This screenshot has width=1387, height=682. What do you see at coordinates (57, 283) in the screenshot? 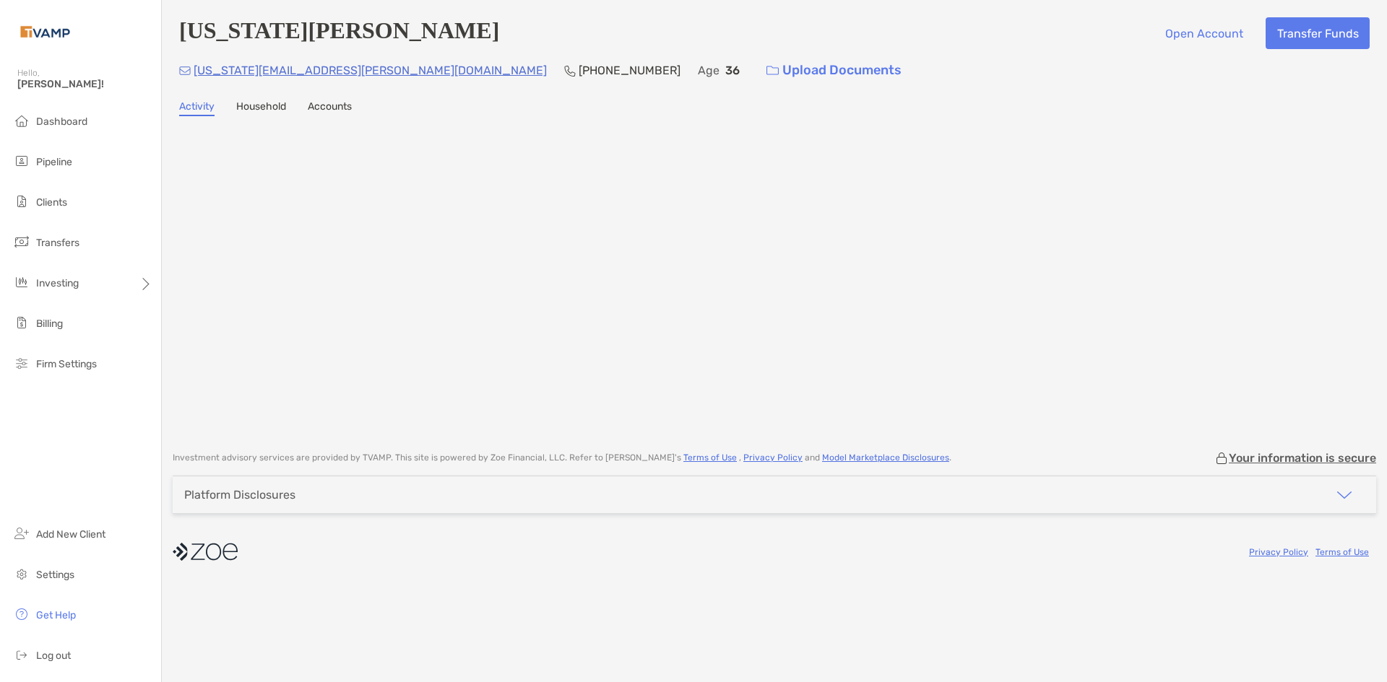
I see `span: Investing` at bounding box center [57, 283].